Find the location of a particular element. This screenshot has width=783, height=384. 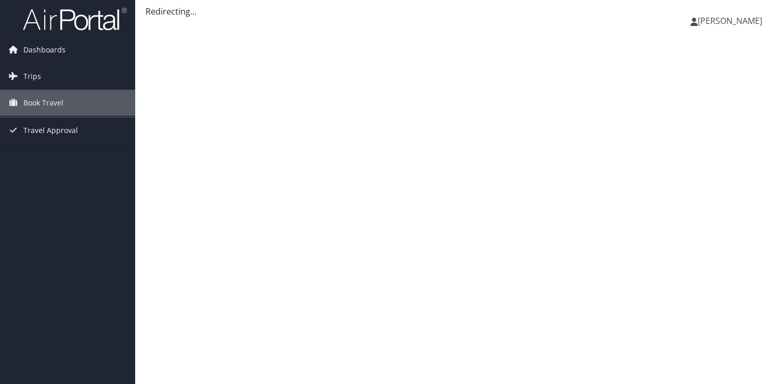

span: Book Travel is located at coordinates (43, 103).